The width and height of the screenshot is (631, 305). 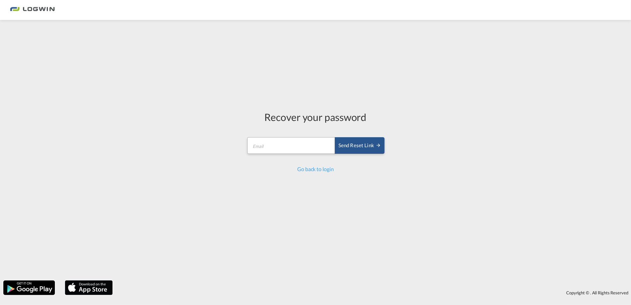 I want to click on div: Send reset link, so click(x=360, y=146).